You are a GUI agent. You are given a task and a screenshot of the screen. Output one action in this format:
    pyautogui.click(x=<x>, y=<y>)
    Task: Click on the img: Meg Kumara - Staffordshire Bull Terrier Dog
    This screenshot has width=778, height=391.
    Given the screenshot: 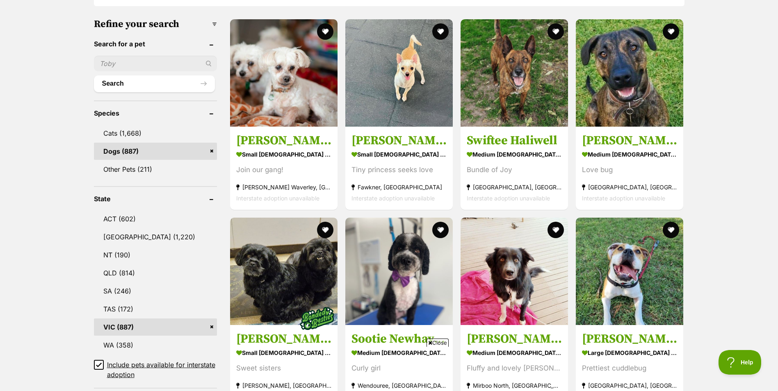 What is the action you would take?
    pyautogui.click(x=629, y=73)
    